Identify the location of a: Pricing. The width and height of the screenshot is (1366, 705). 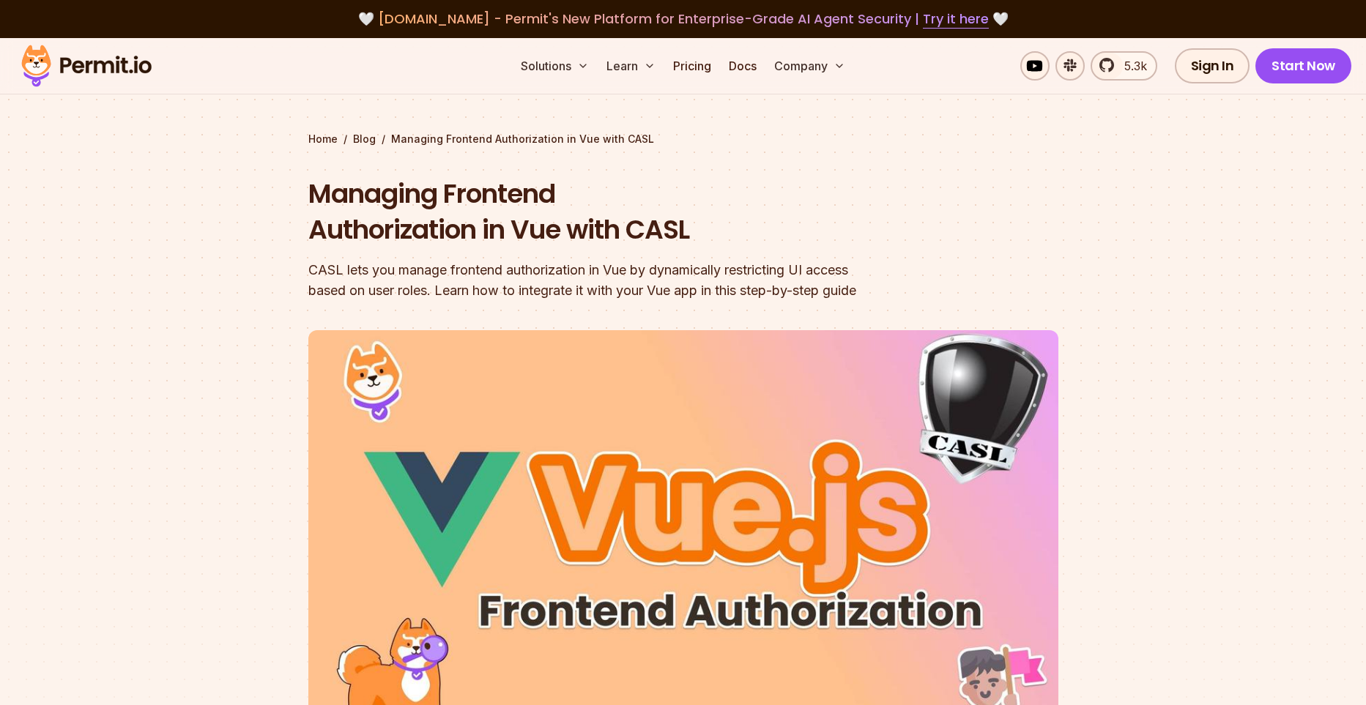
(692, 66).